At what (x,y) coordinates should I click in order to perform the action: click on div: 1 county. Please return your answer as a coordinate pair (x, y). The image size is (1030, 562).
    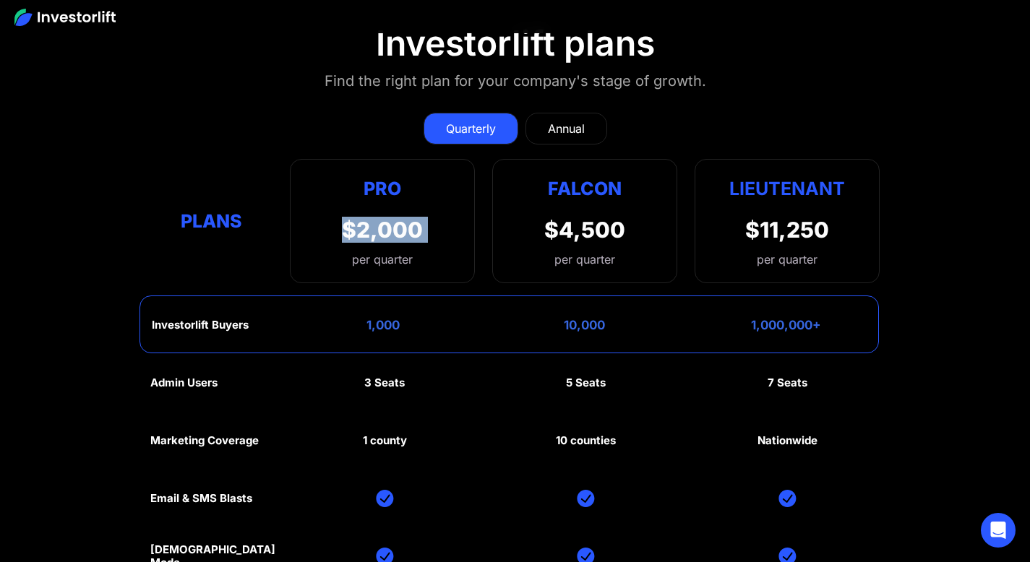
    Looking at the image, I should click on (385, 441).